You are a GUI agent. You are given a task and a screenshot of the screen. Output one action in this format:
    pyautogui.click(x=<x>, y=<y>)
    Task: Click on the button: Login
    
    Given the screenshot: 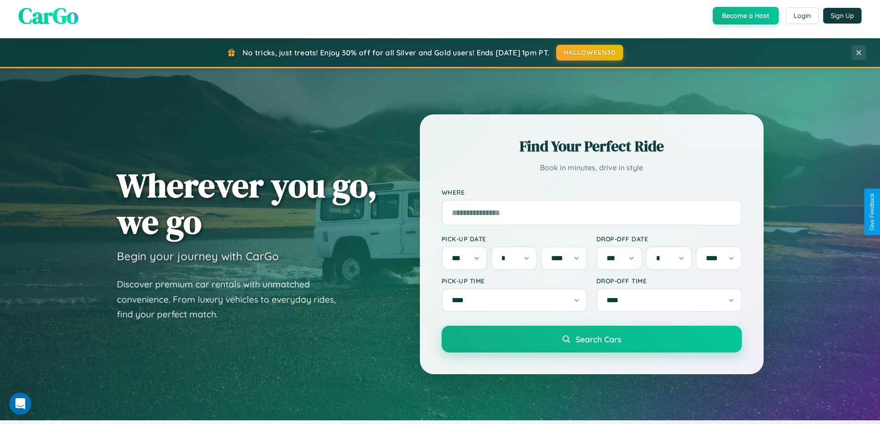 What is the action you would take?
    pyautogui.click(x=802, y=16)
    